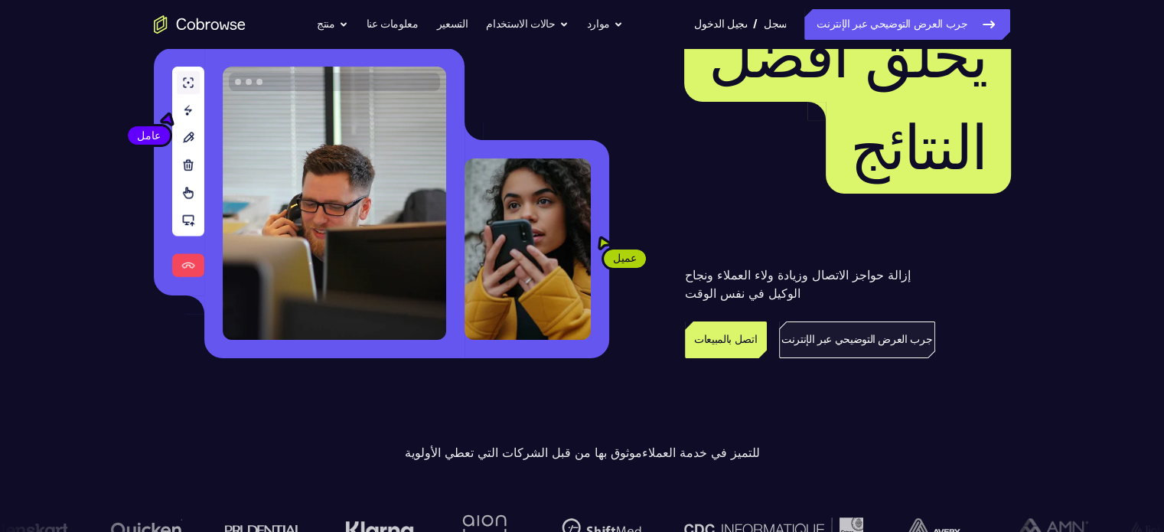 The width and height of the screenshot is (1164, 532). What do you see at coordinates (393, 24) in the screenshot?
I see `a: معلومات عنا` at bounding box center [393, 24].